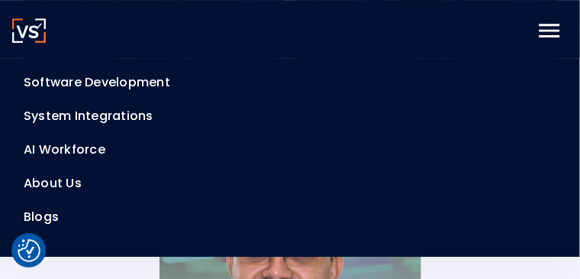  What do you see at coordinates (89, 115) in the screenshot?
I see `a: System Integrations` at bounding box center [89, 115].